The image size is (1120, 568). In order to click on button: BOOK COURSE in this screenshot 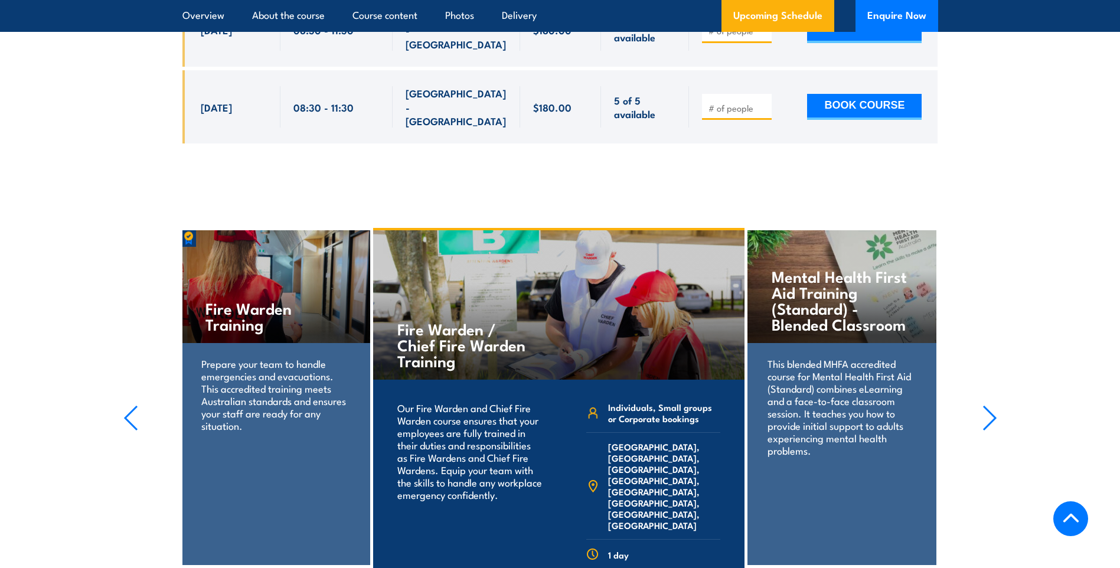, I will do `click(864, 107)`.